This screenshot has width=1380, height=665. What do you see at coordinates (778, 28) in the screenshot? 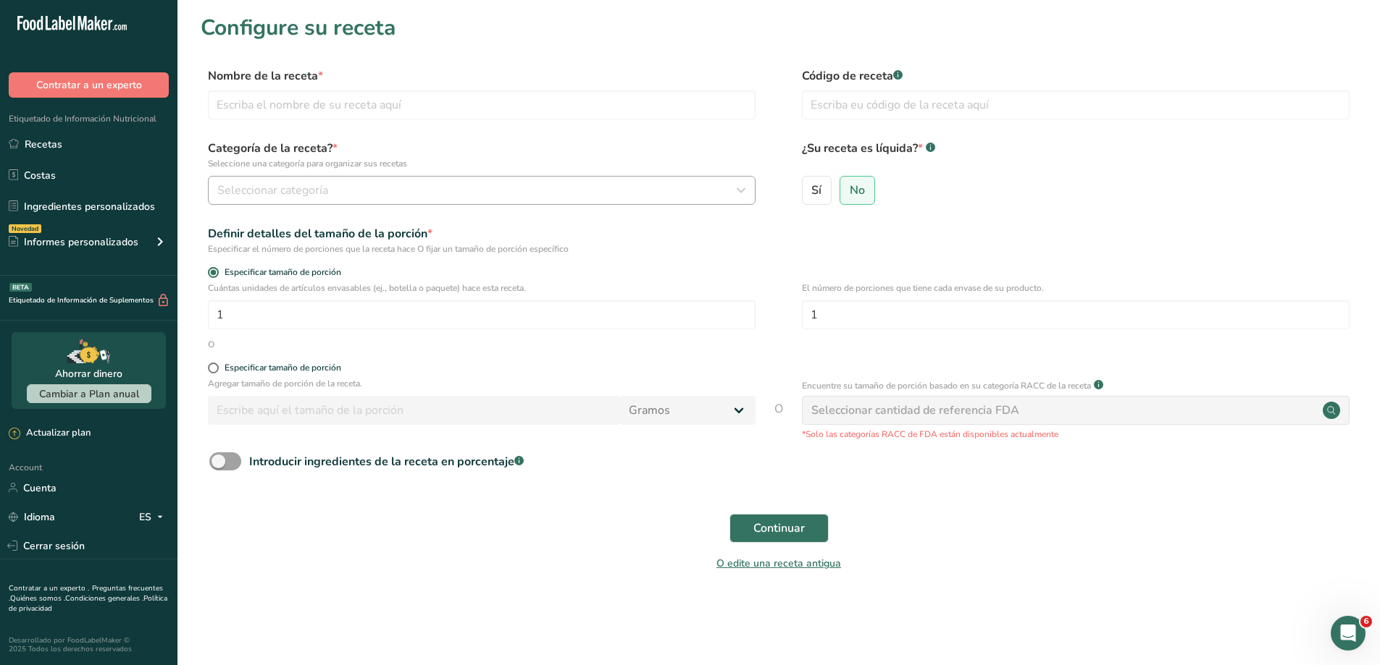
I see `h1: Configure su receta` at bounding box center [778, 28].